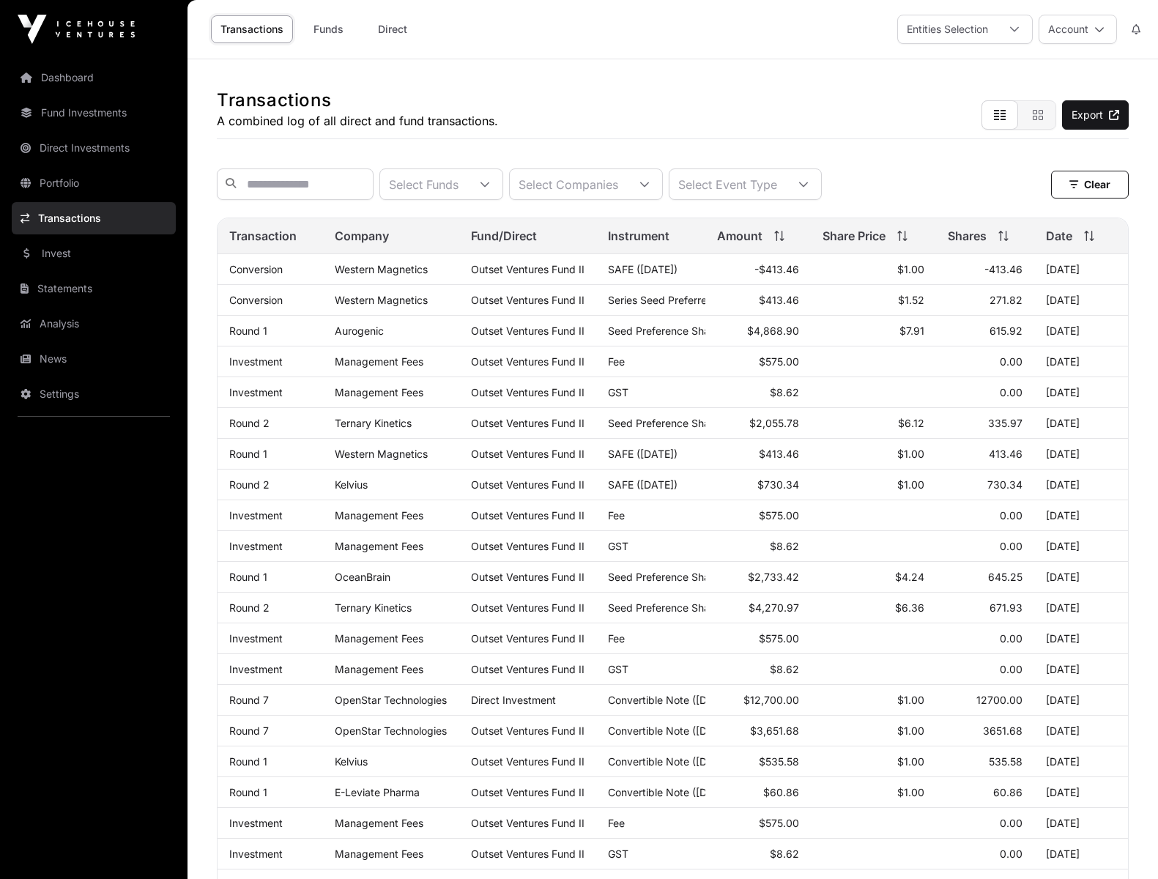  What do you see at coordinates (377, 792) in the screenshot?
I see `a: E-Leviate Pharma` at bounding box center [377, 792].